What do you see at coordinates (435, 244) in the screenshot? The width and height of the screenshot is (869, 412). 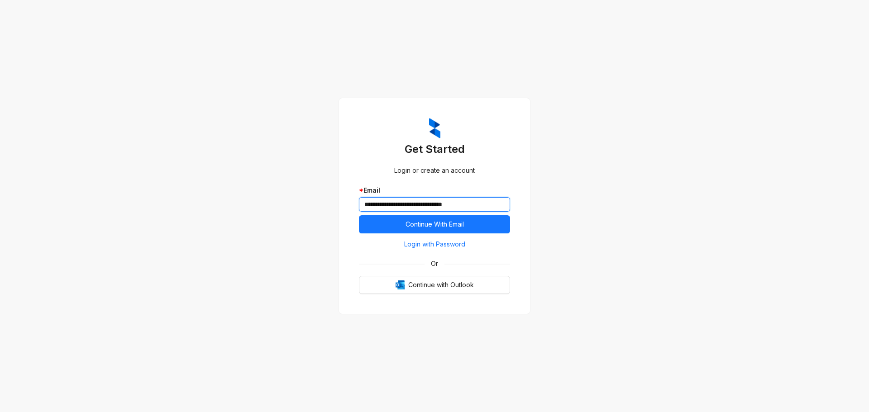 I see `button: Login with Password` at bounding box center [435, 244].